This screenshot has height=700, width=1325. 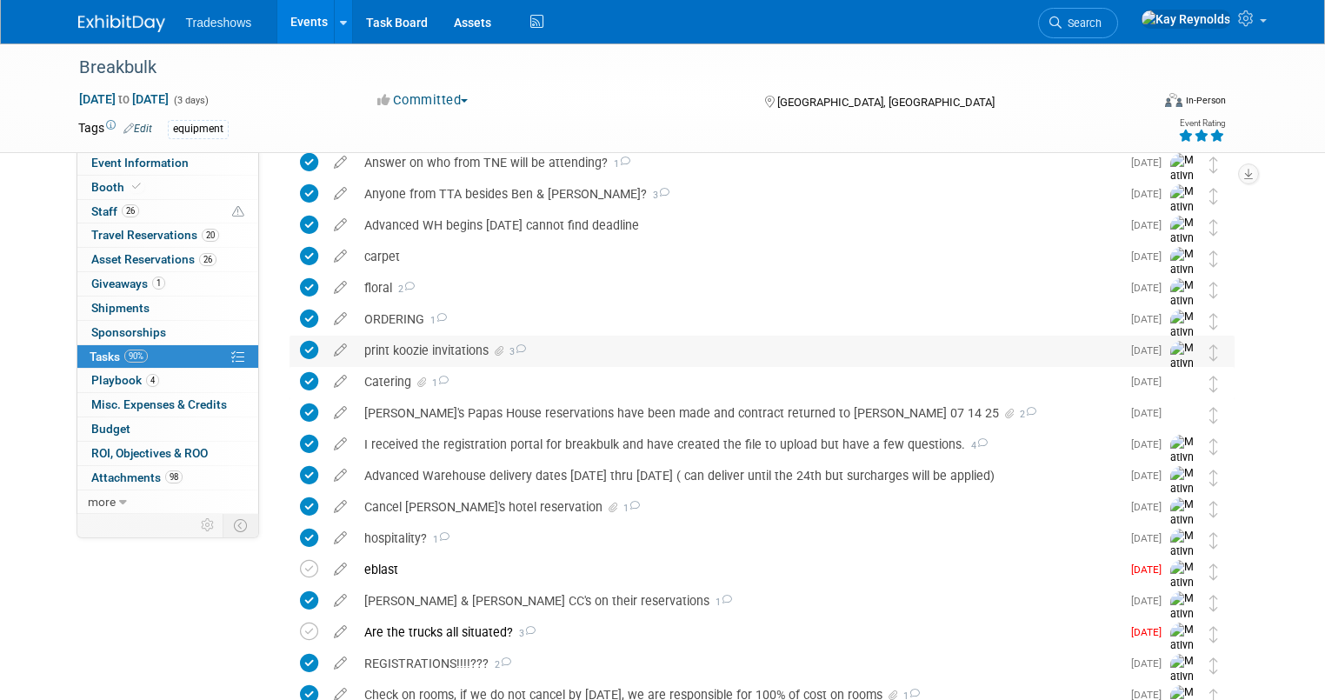 What do you see at coordinates (198, 129) in the screenshot?
I see `div: equipment` at bounding box center [198, 129].